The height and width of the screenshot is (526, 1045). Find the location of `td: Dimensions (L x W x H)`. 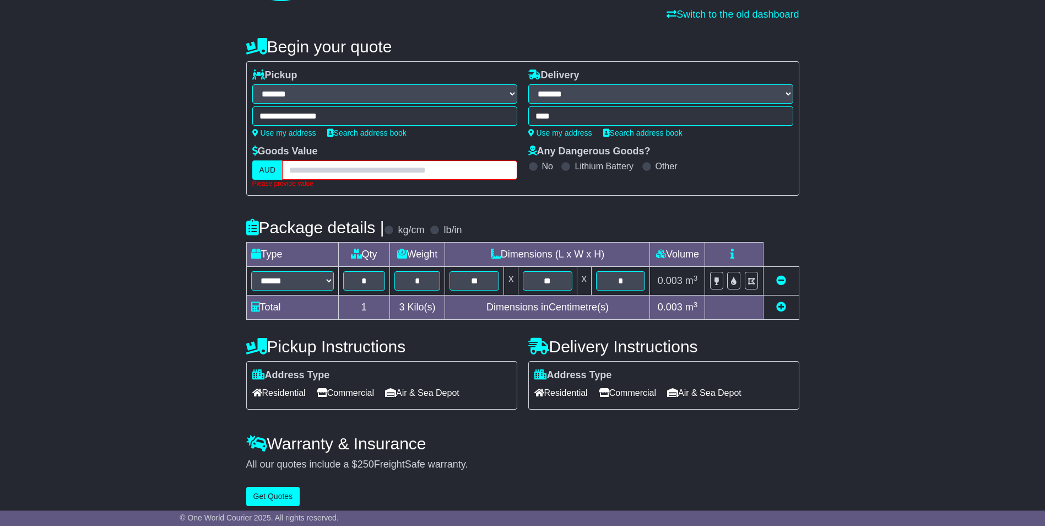

td: Dimensions (L x W x H) is located at coordinates (548, 255).